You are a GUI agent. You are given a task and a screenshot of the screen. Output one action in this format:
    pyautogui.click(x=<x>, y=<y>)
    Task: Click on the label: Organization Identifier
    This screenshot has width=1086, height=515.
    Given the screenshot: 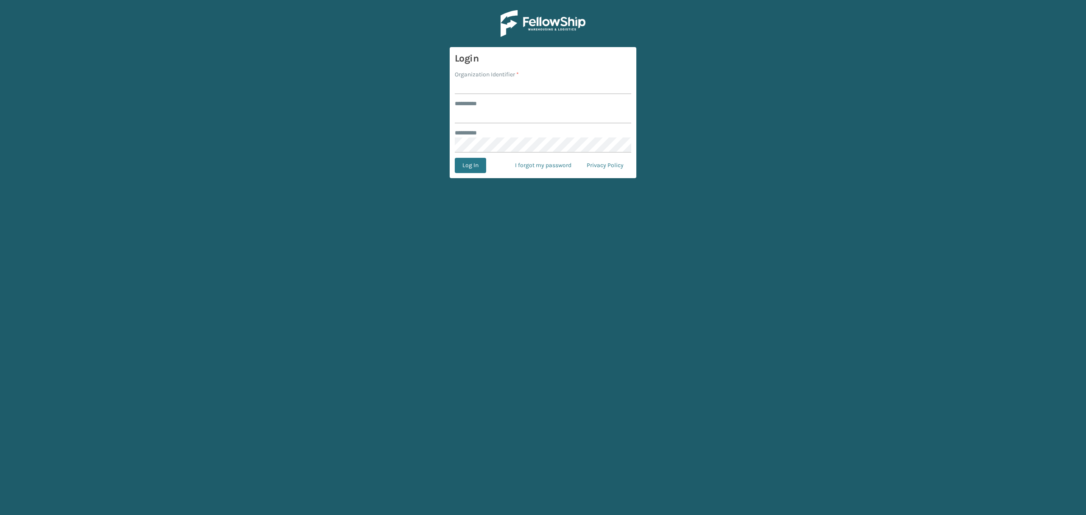 What is the action you would take?
    pyautogui.click(x=487, y=74)
    